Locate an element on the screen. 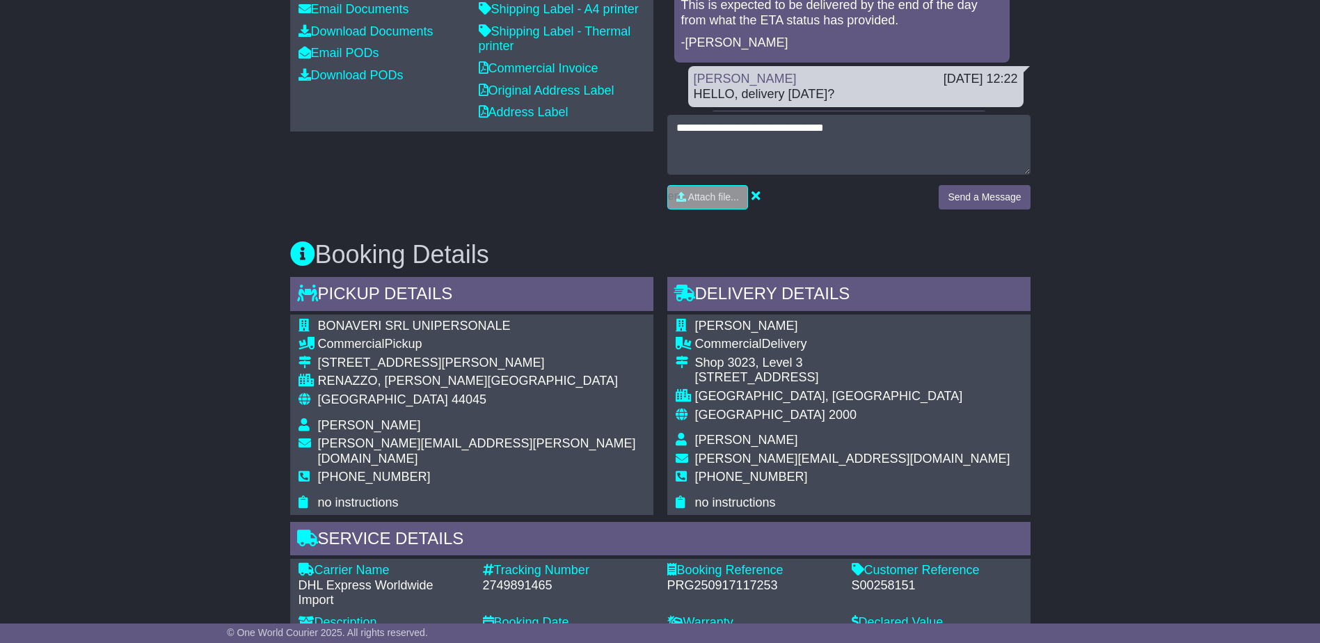 Image resolution: width=1320 pixels, height=643 pixels. div: Carrier Name is located at coordinates (384, 571).